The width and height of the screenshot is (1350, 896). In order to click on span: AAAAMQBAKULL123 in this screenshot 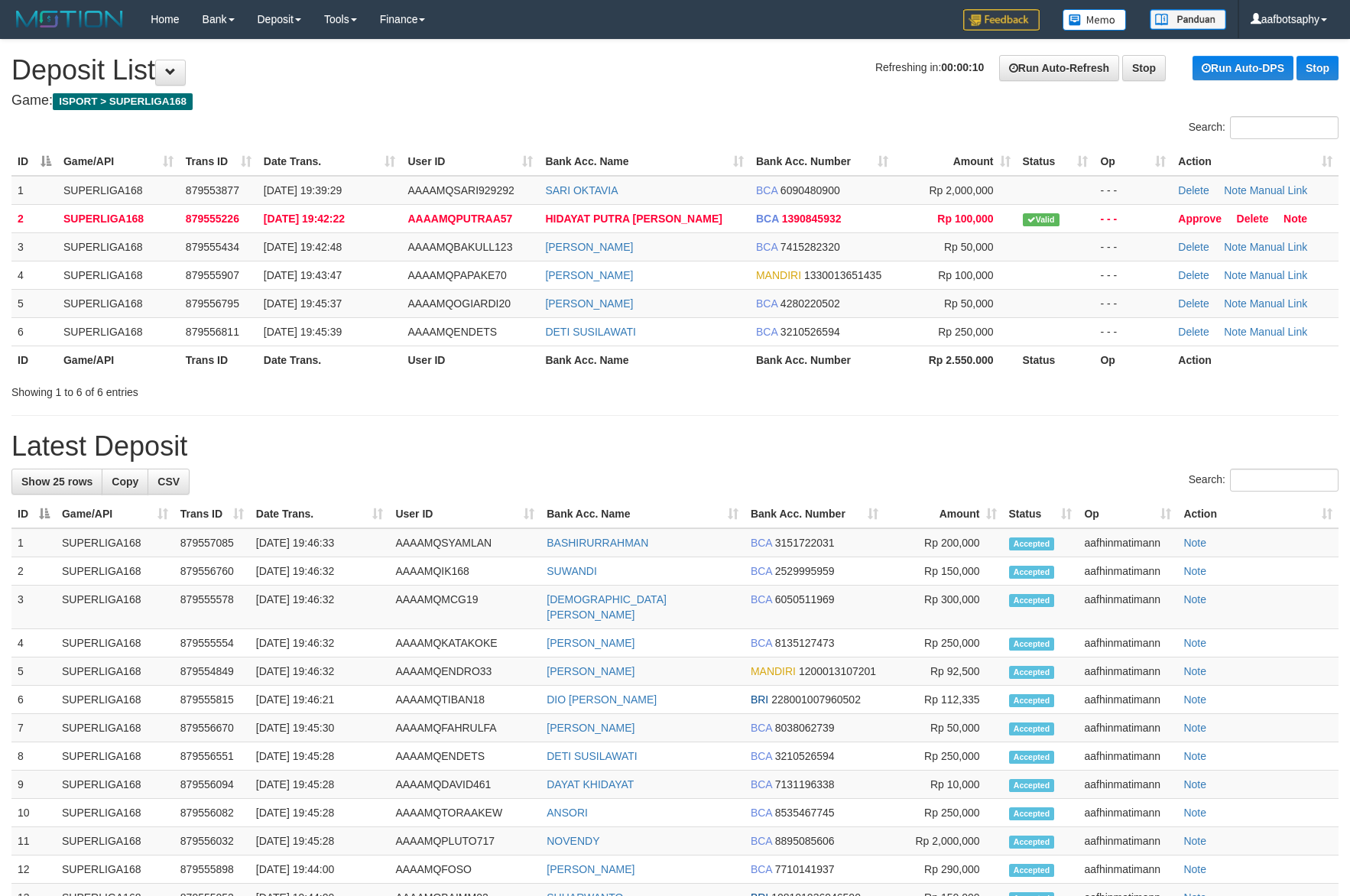, I will do `click(459, 247)`.